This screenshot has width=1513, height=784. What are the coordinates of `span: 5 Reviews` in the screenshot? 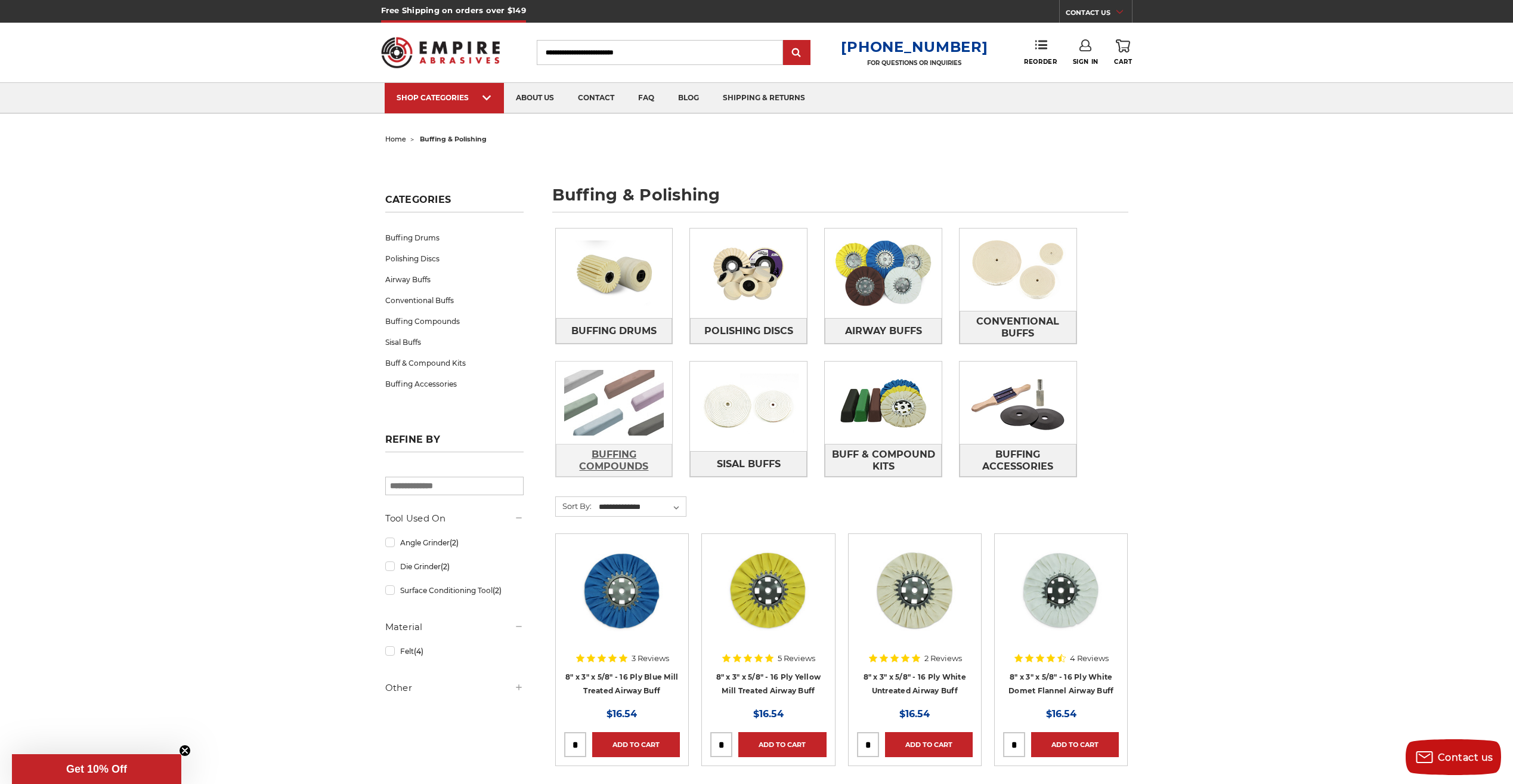 It's located at (797, 658).